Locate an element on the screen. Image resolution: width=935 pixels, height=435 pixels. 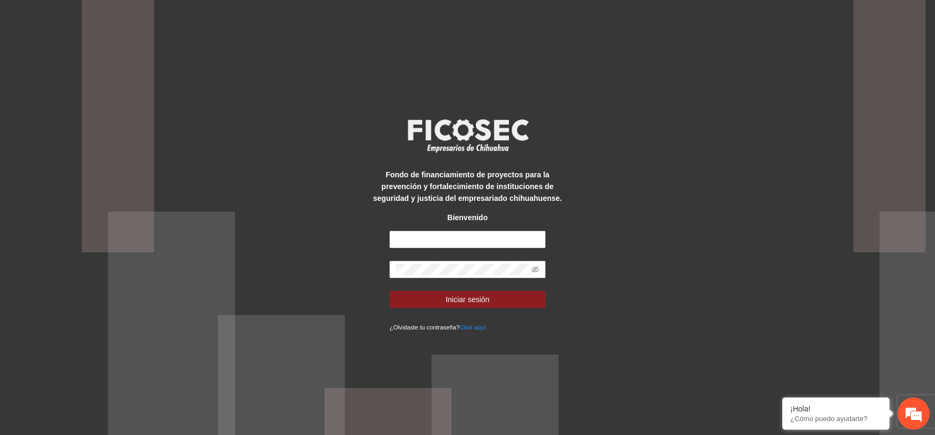
a: Click aqui is located at coordinates (473, 327).